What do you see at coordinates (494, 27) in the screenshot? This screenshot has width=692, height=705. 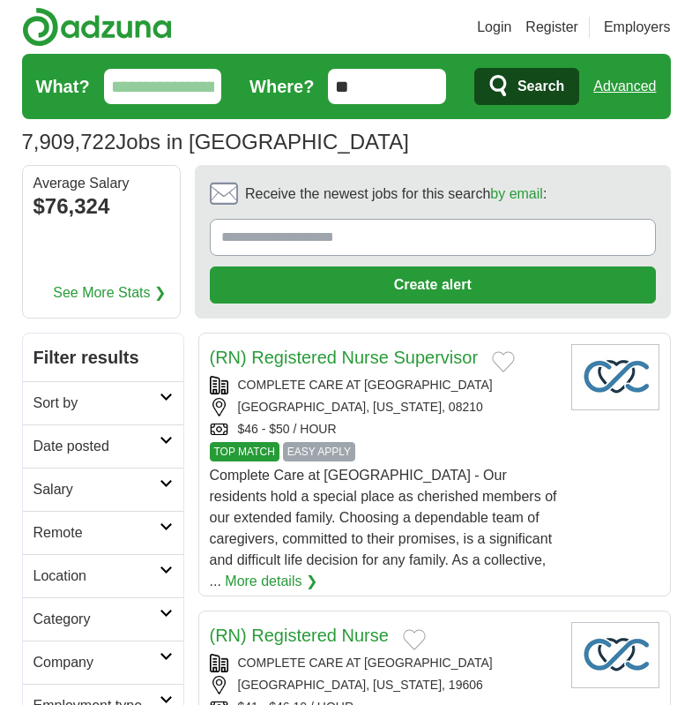 I see `a: Login` at bounding box center [494, 27].